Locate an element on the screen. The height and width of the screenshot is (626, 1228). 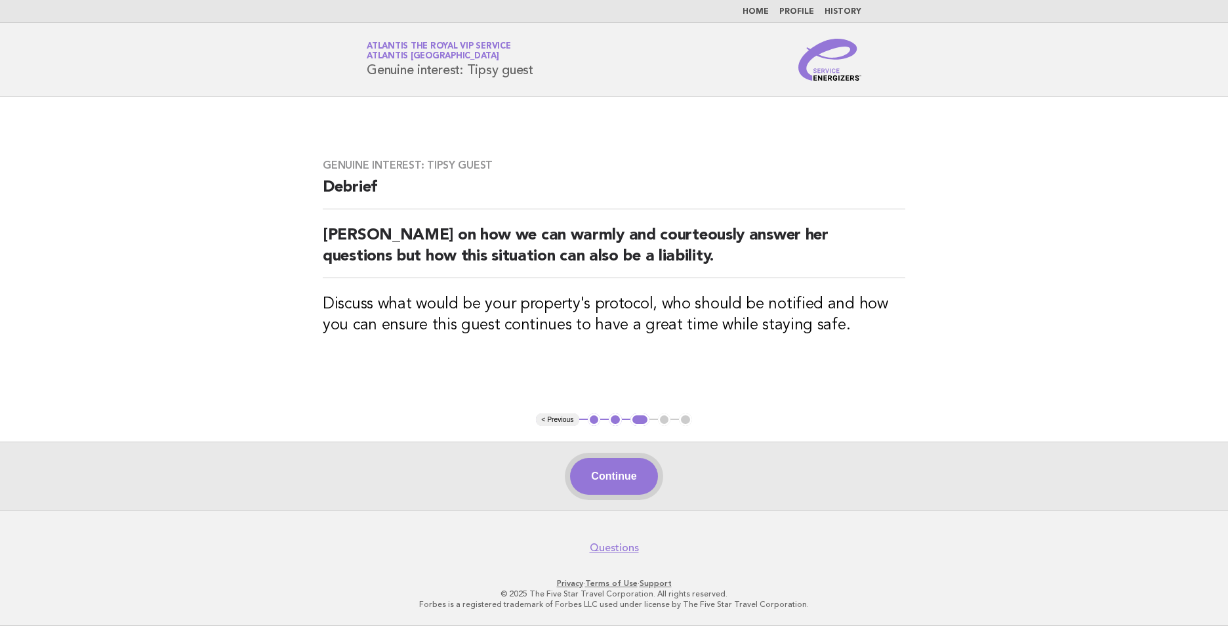
button: 2 is located at coordinates (615, 420).